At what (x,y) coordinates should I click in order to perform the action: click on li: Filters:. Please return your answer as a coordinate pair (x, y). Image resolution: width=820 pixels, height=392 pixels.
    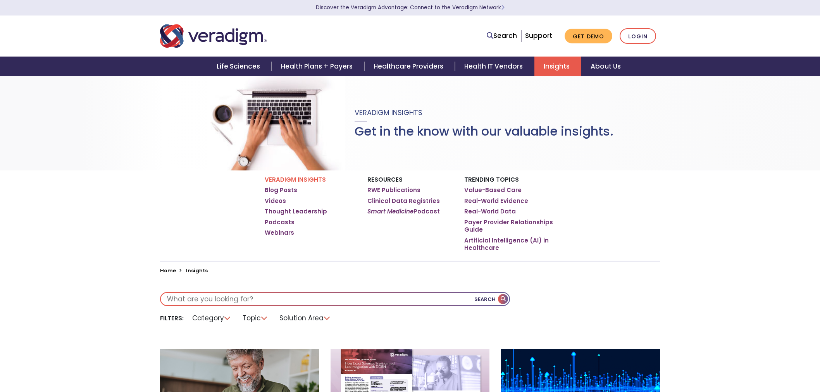
    Looking at the image, I should click on (172, 318).